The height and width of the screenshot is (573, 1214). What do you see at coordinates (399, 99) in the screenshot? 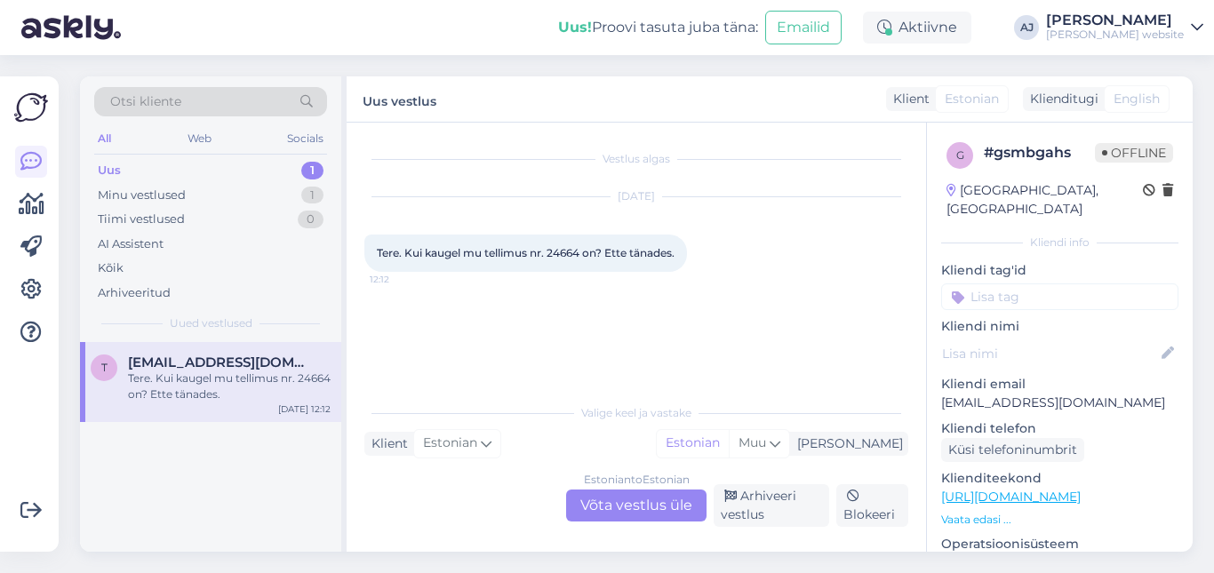
I see `label: Uus vestlus` at bounding box center [399, 99].